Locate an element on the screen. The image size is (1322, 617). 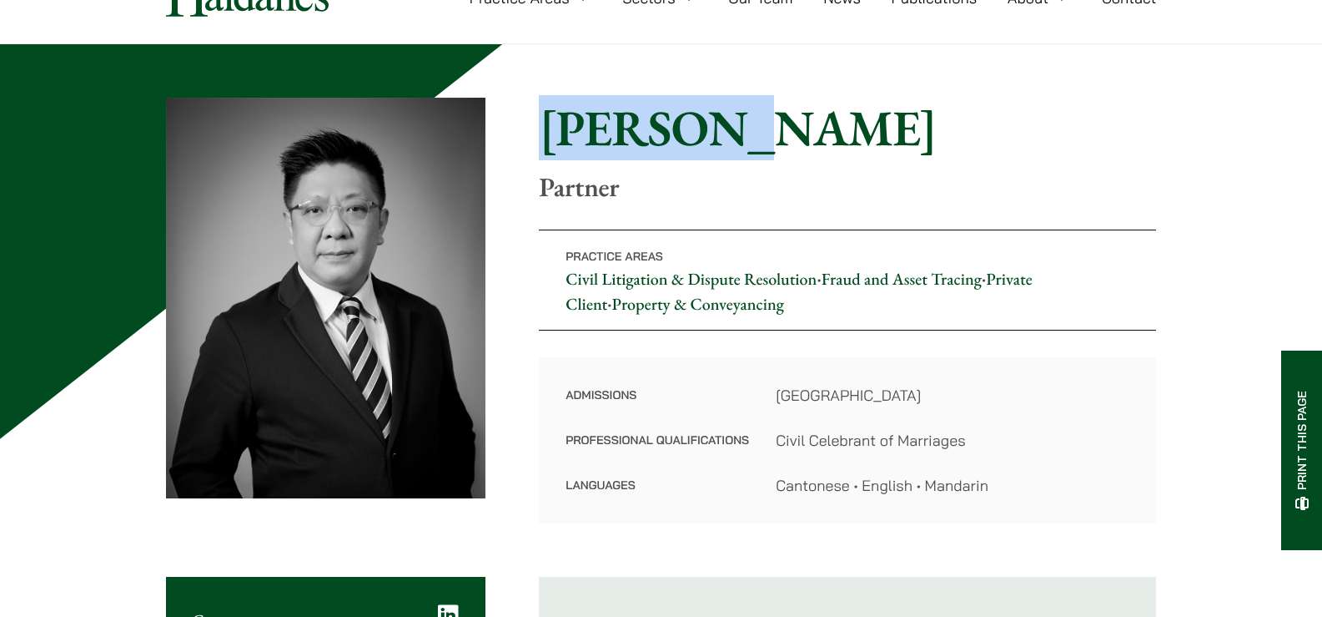
dt: Languages is located at coordinates (657, 485).